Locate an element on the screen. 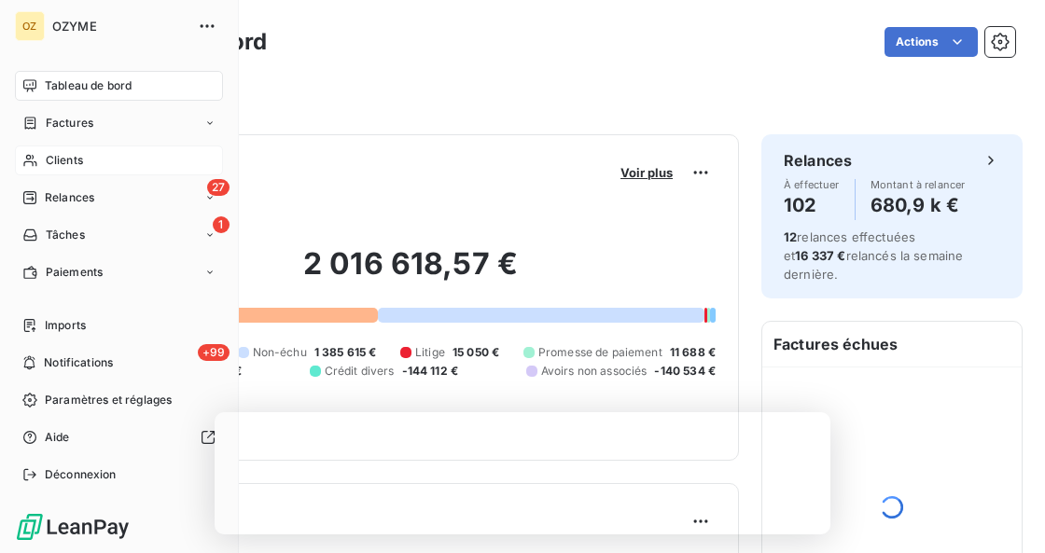  span: Paiements is located at coordinates (74, 273).